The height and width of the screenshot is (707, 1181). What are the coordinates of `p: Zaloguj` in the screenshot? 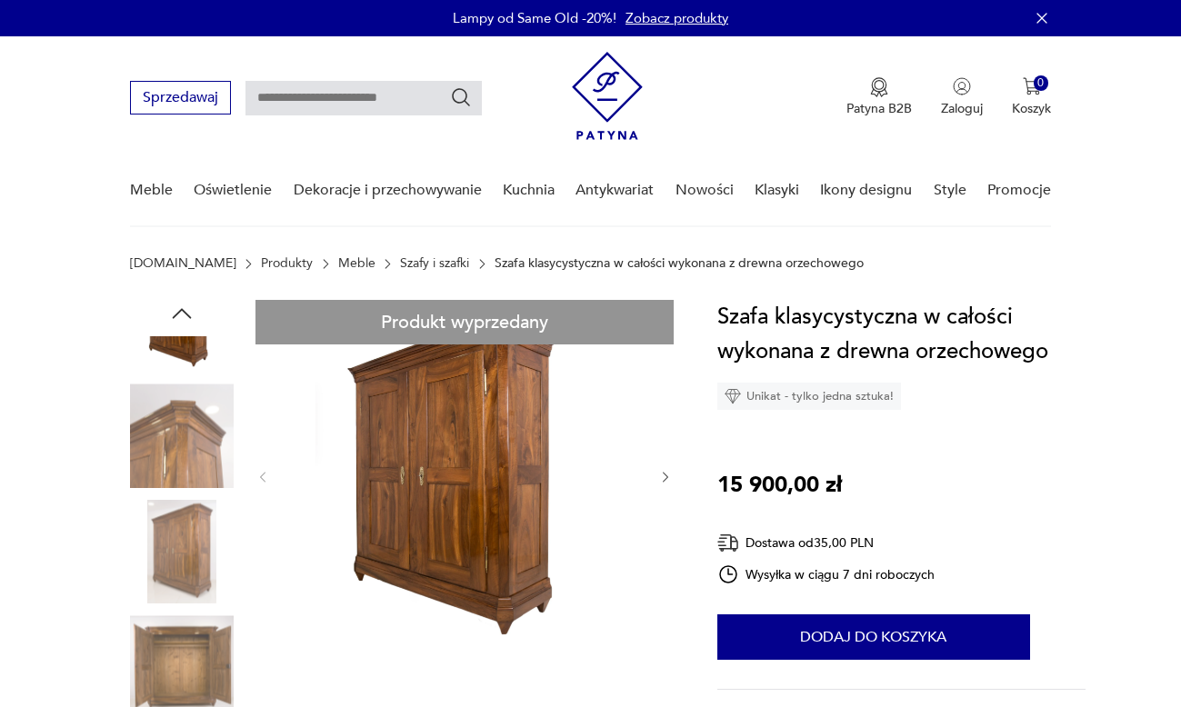 It's located at (962, 108).